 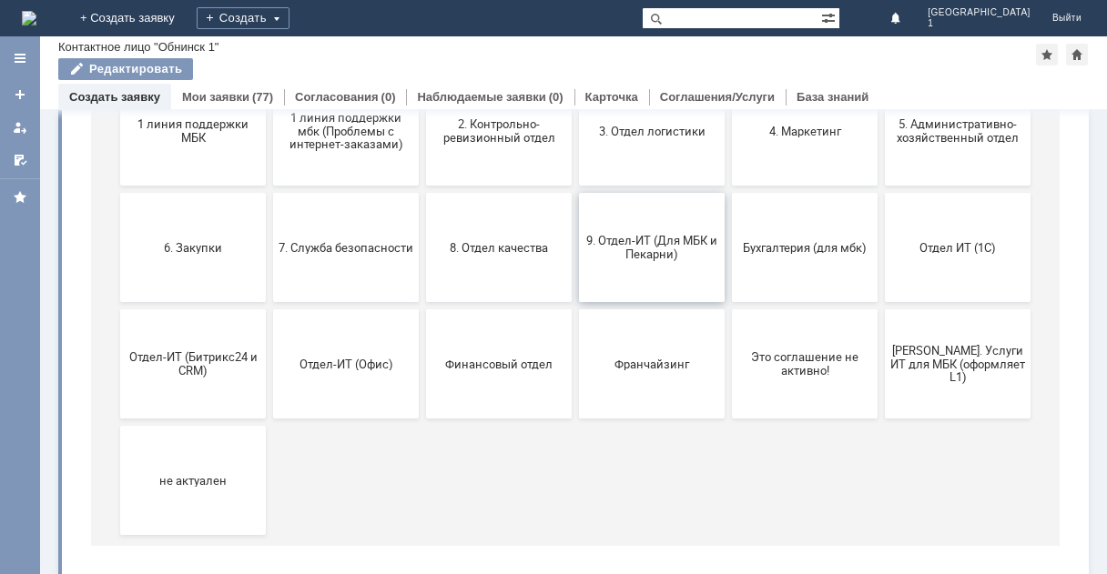 I want to click on button: 7. Служба безопасности, so click(x=269, y=390).